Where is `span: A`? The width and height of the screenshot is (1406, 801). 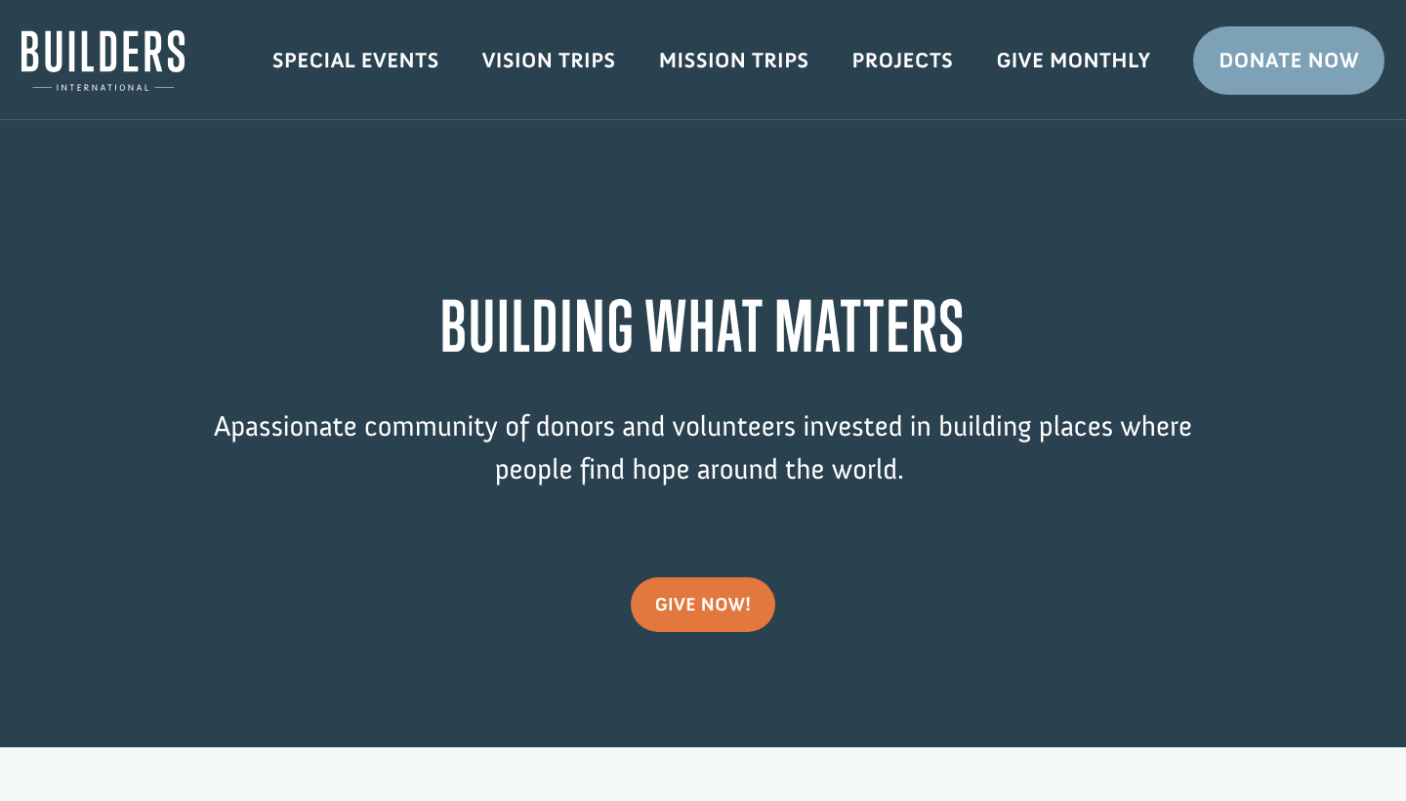 span: A is located at coordinates (222, 426).